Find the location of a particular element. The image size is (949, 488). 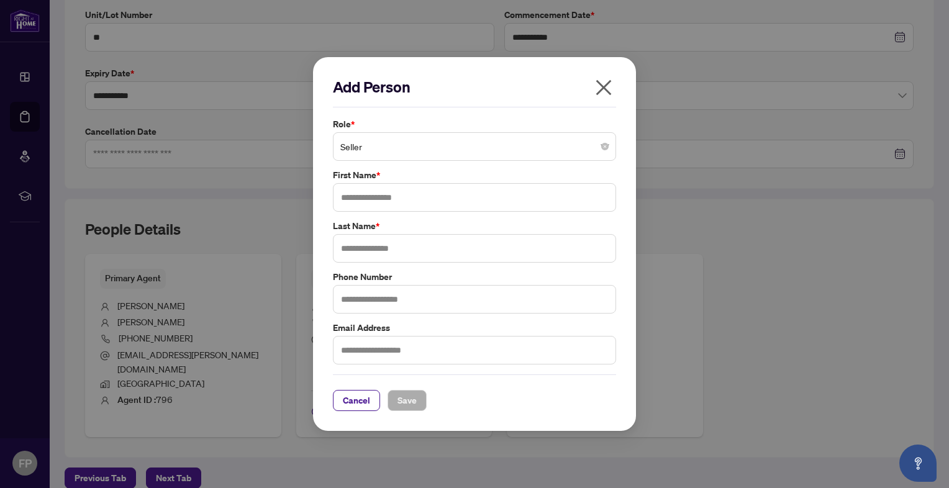

label: Phone Number is located at coordinates (475, 277).